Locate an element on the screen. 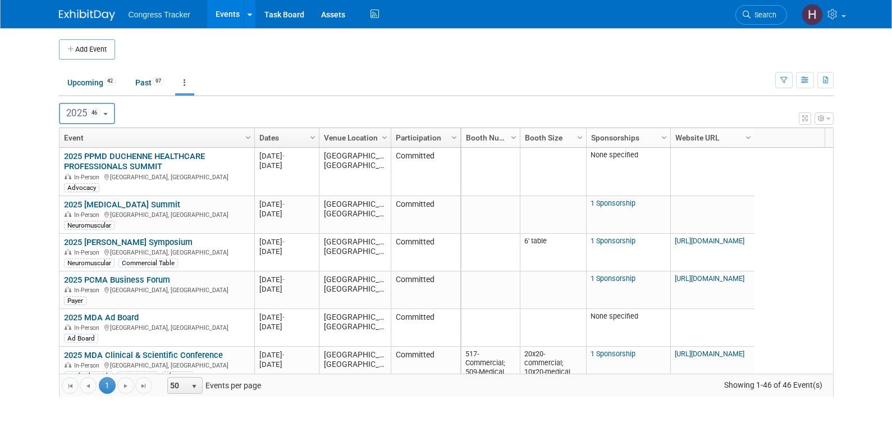 This screenshot has height=431, width=892. button: 202546 is located at coordinates (87, 113).